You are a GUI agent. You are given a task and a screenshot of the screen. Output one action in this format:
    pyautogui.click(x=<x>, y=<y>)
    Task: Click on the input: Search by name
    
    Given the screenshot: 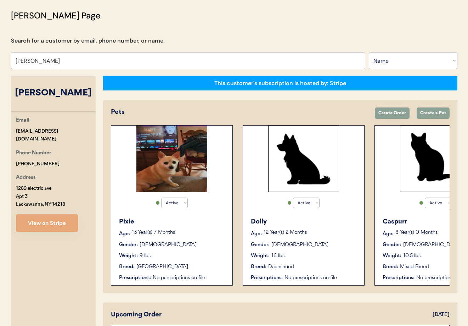 What is the action you would take?
    pyautogui.click(x=188, y=61)
    